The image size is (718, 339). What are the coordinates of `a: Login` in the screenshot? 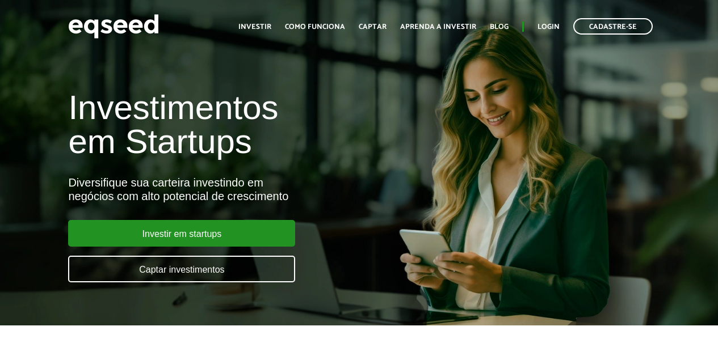 It's located at (548, 27).